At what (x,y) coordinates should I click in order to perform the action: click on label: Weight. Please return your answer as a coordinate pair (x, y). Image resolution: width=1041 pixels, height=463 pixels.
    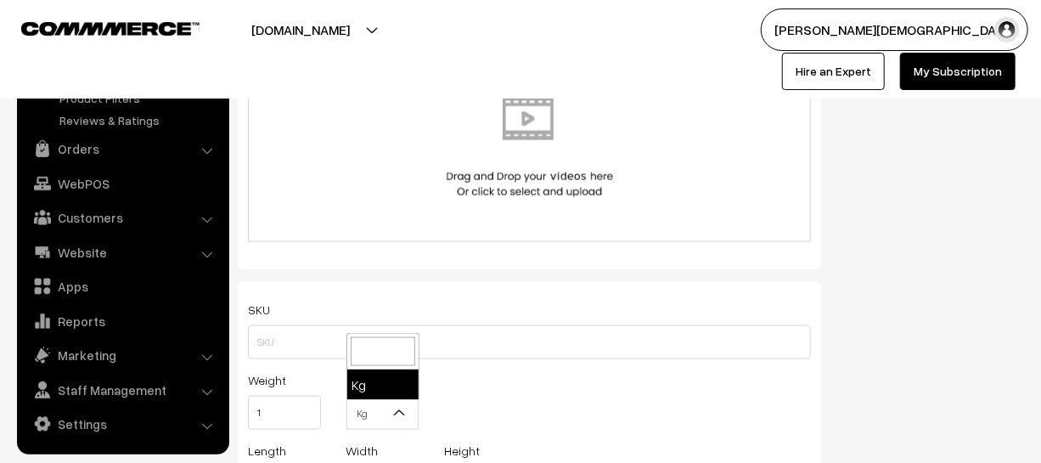
    Looking at the image, I should click on (267, 380).